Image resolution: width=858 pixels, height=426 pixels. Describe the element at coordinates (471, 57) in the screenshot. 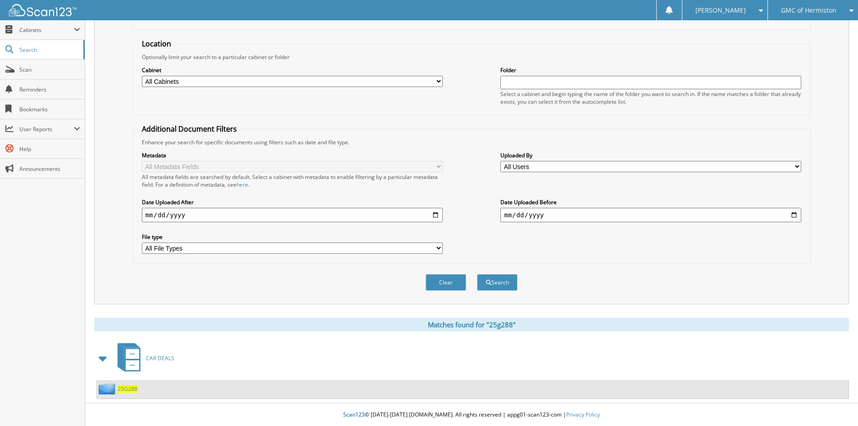

I see `div: Optionally limit your search to a particular cabinet or folder` at that location.